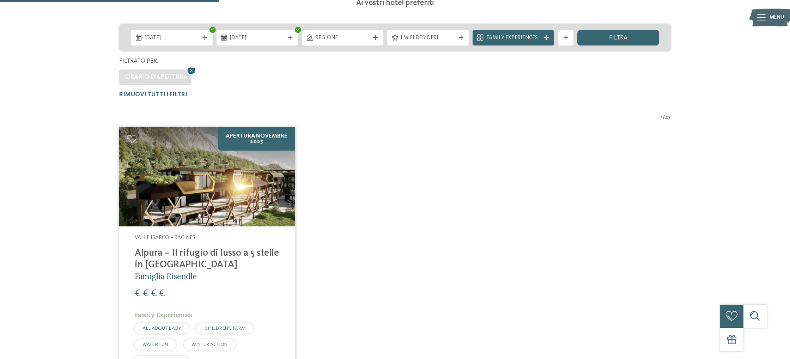 This screenshot has height=359, width=790. What do you see at coordinates (153, 95) in the screenshot?
I see `span: Rimuovi tutti i filtri` at bounding box center [153, 95].